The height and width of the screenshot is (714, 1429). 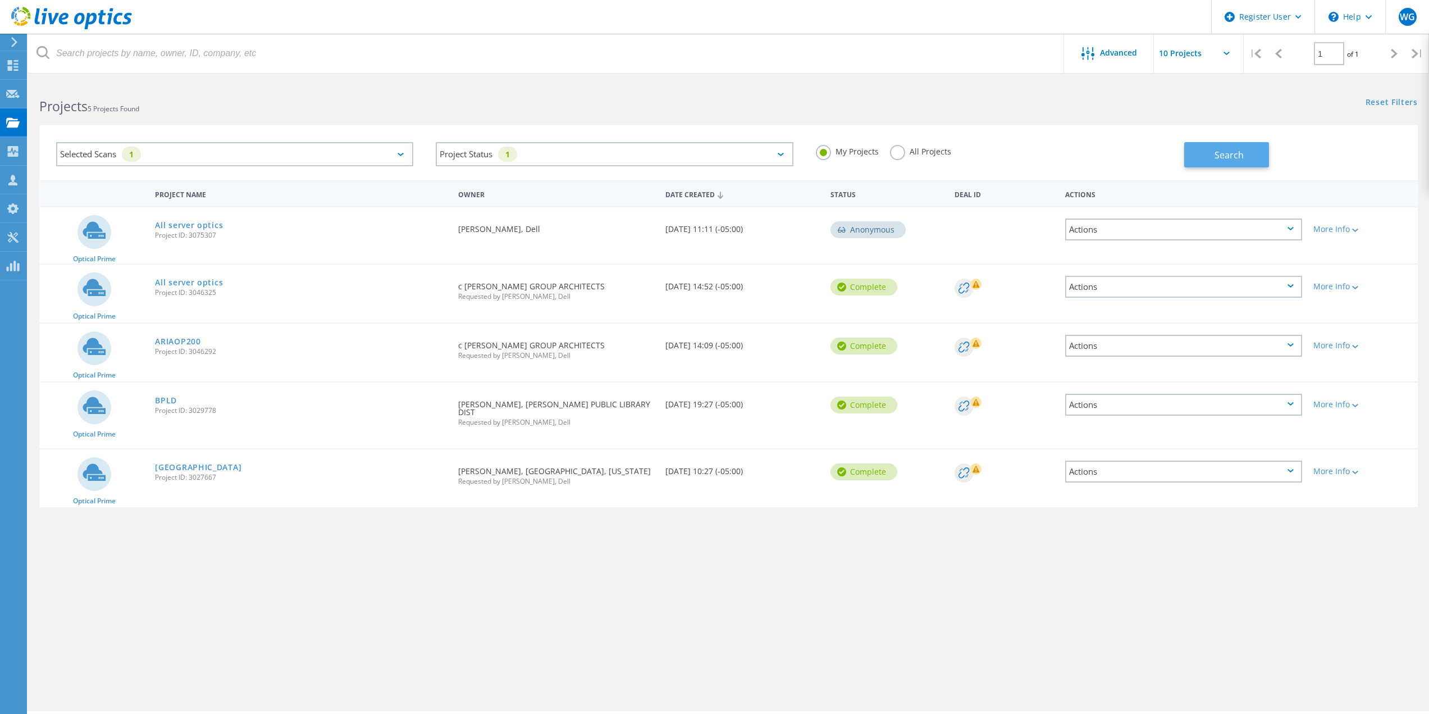 What do you see at coordinates (1118, 53) in the screenshot?
I see `span: Advanced` at bounding box center [1118, 53].